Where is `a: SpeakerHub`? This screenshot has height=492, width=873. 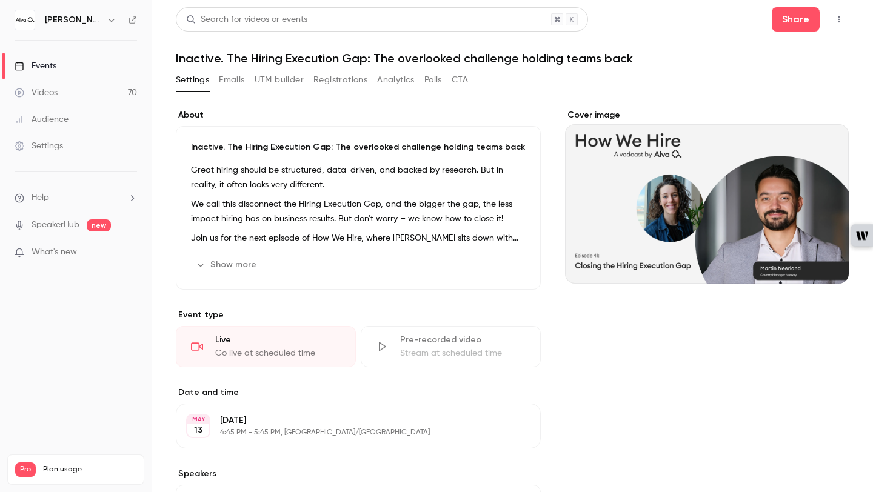 a: SpeakerHub is located at coordinates (55, 225).